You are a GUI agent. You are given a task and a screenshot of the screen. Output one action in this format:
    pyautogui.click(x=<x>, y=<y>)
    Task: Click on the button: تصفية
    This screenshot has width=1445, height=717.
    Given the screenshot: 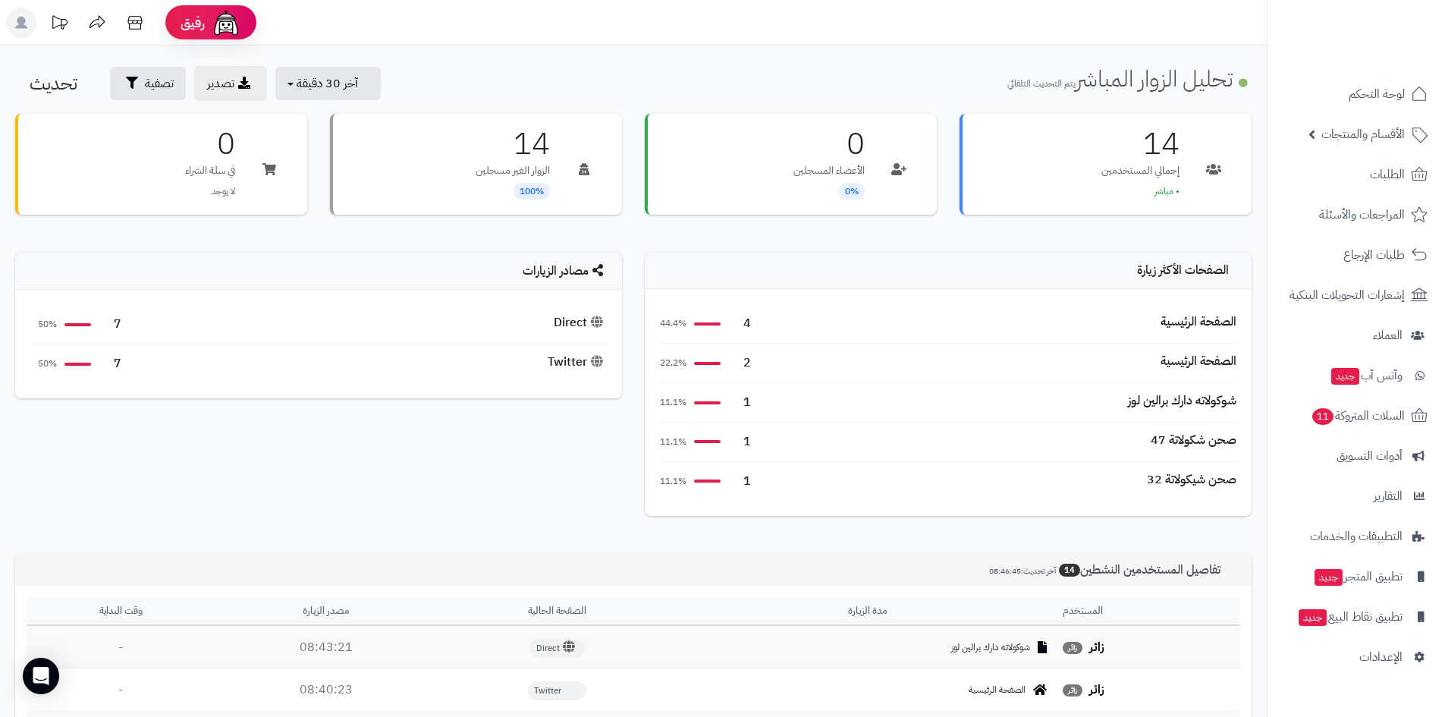 What is the action you would take?
    pyautogui.click(x=148, y=83)
    